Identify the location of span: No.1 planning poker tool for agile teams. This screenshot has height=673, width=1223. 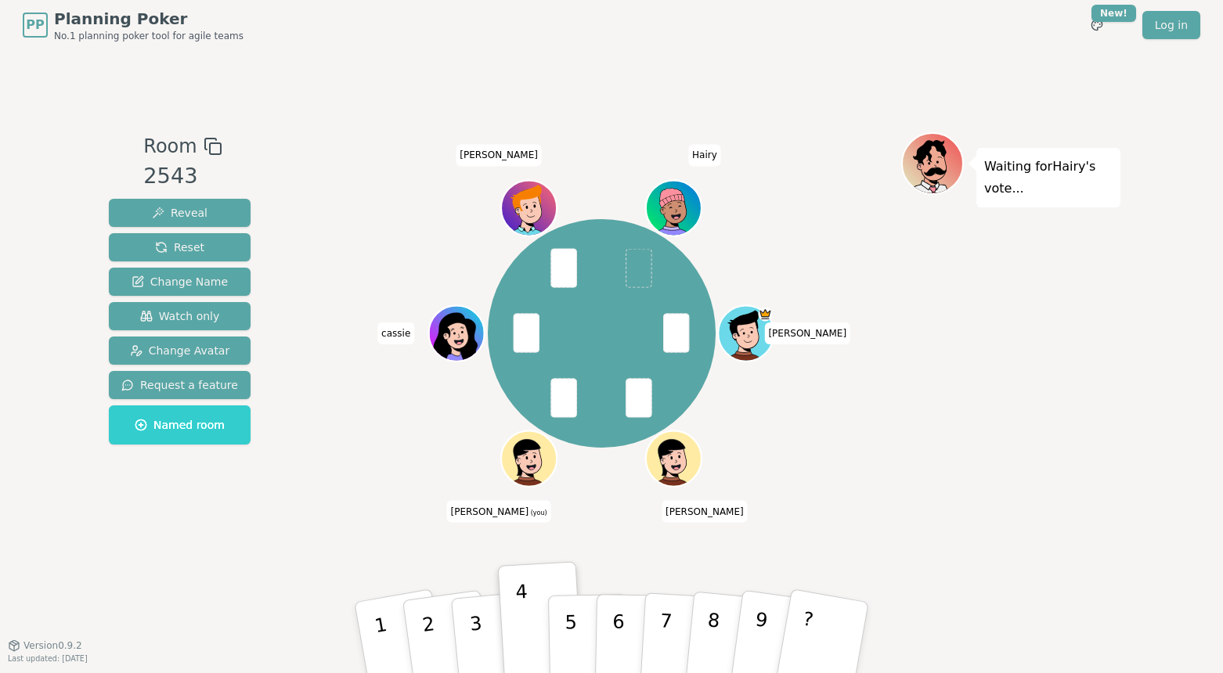
(149, 36).